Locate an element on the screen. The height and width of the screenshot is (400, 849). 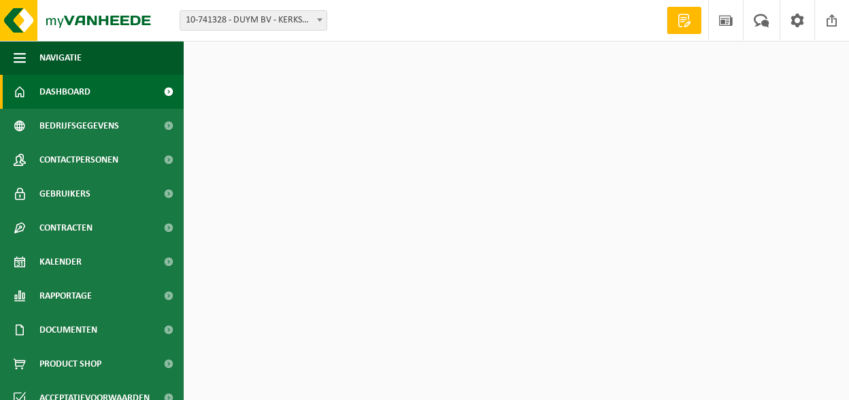
span: 10-741328 - DUYM BV - KERKSKEN is located at coordinates (253, 20).